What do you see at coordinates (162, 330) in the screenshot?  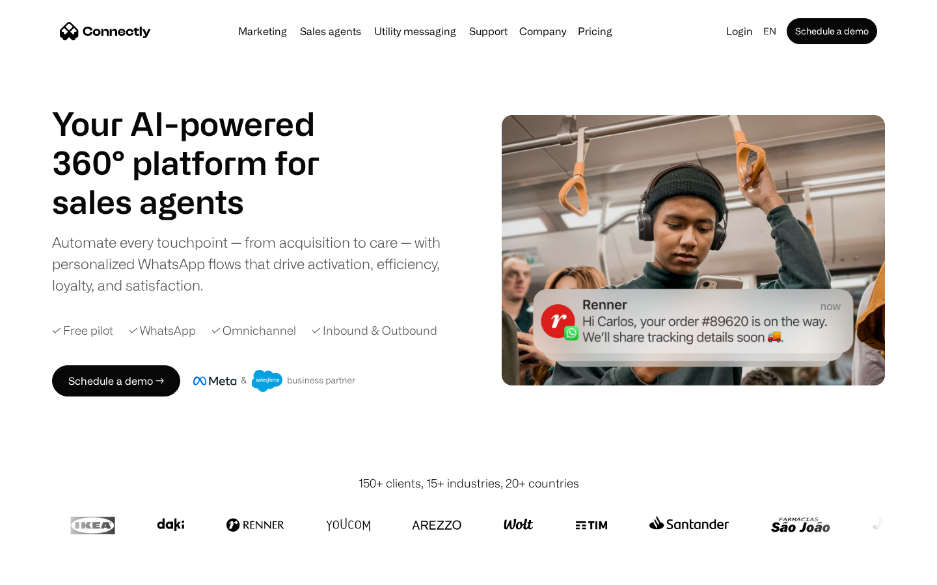 I see `div: ✓ WhatsApp` at bounding box center [162, 330].